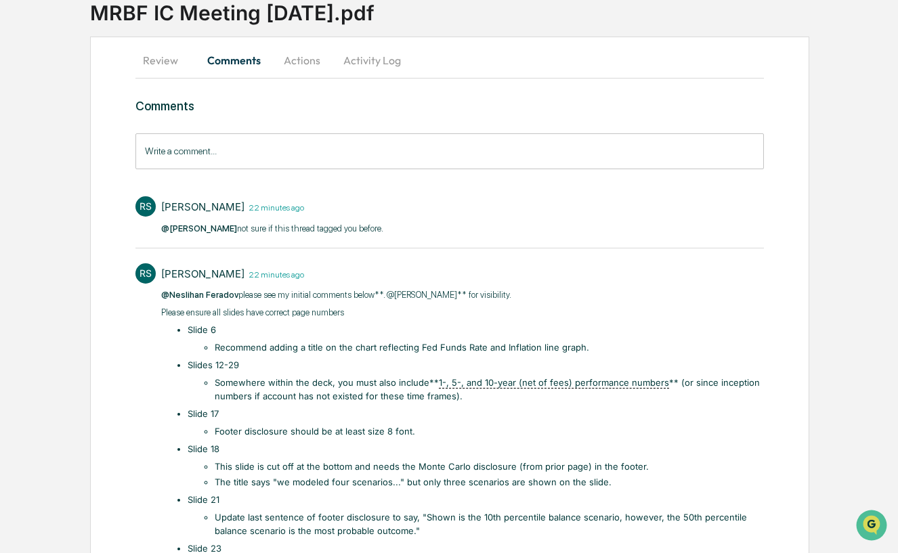 This screenshot has height=553, width=898. What do you see at coordinates (475, 380) in the screenshot?
I see `li: Slides 12-29` at bounding box center [475, 380].